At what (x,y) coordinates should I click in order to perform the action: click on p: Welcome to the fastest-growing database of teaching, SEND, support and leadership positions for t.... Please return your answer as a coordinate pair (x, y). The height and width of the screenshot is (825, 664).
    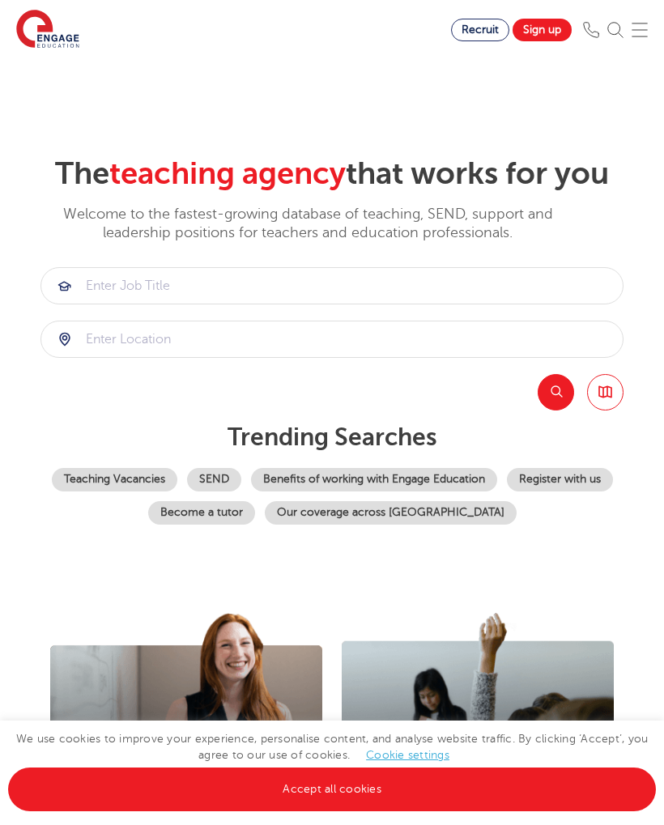
    Looking at the image, I should click on (308, 224).